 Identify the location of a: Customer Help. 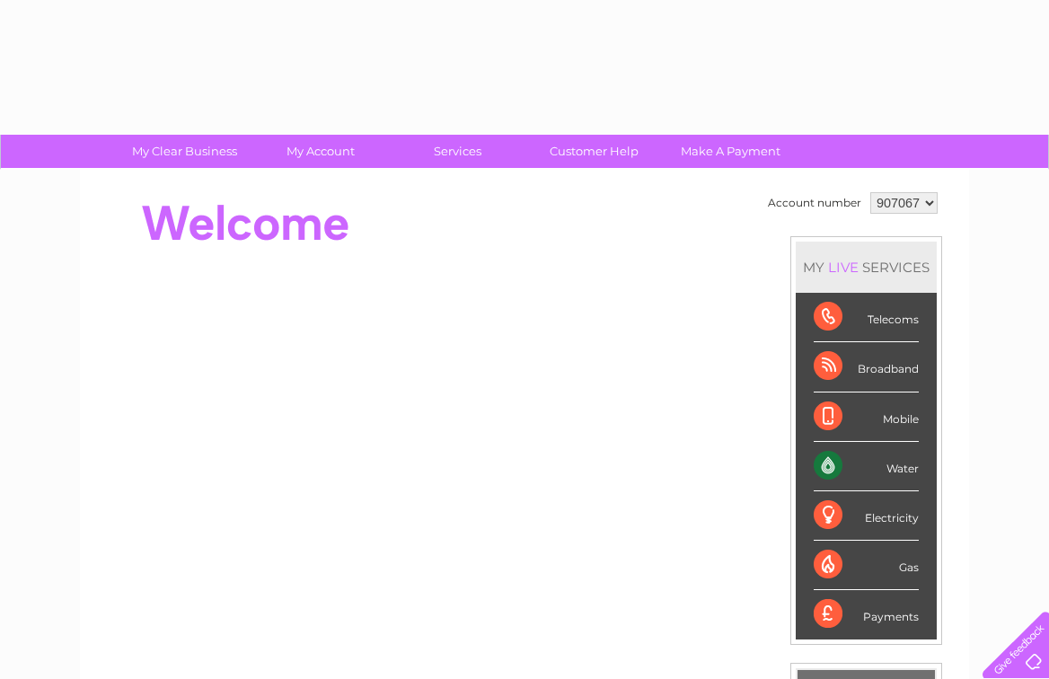
(593, 151).